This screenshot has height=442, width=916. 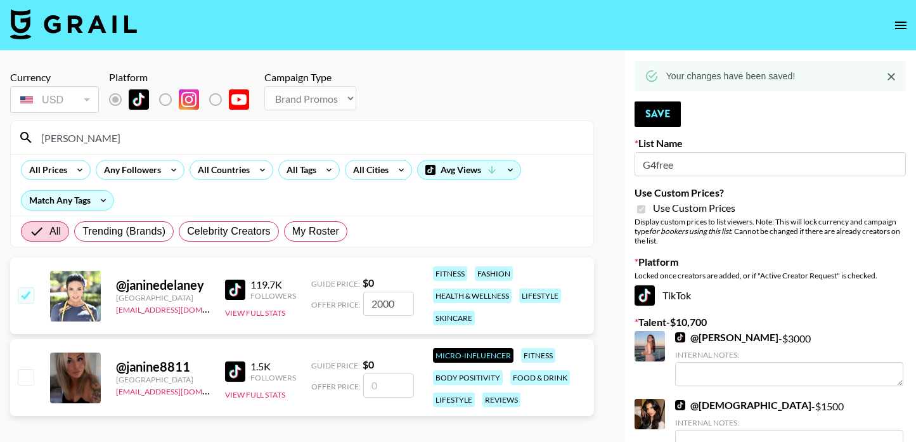 What do you see at coordinates (771, 231) in the screenshot?
I see `div: Display custom prices to list viewers. Note: This will lock currency and campaign type . Cannot b...` at bounding box center [771, 231].